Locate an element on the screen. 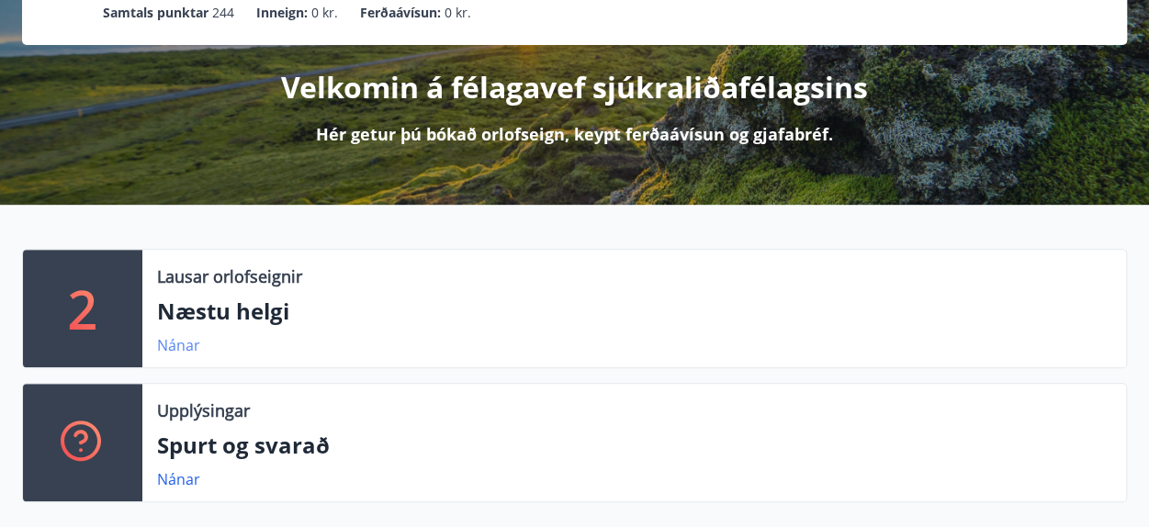 This screenshot has height=527, width=1149. p: Upplýsingar is located at coordinates (203, 411).